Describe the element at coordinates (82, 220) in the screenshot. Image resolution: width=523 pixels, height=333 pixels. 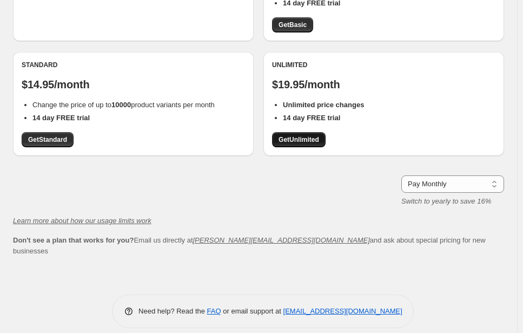
I see `i: Learn more about how our usage limits work` at that location.